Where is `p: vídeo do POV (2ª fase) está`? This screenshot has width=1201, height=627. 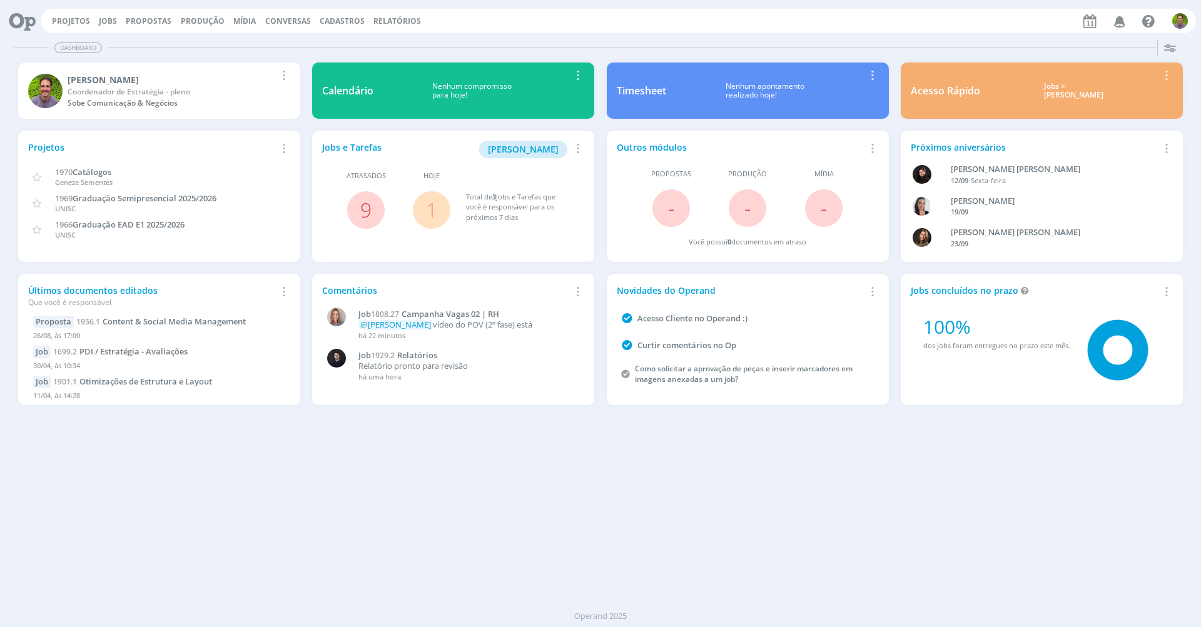 p: vídeo do POV (2ª fase) está is located at coordinates (468, 325).